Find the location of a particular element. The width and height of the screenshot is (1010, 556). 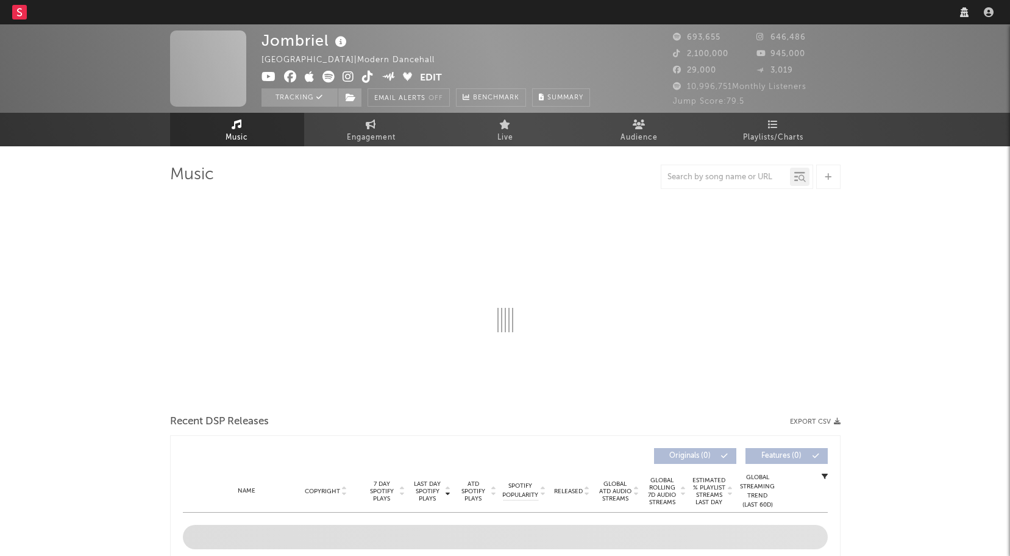

button: Email AlertsOff is located at coordinates (408, 97).